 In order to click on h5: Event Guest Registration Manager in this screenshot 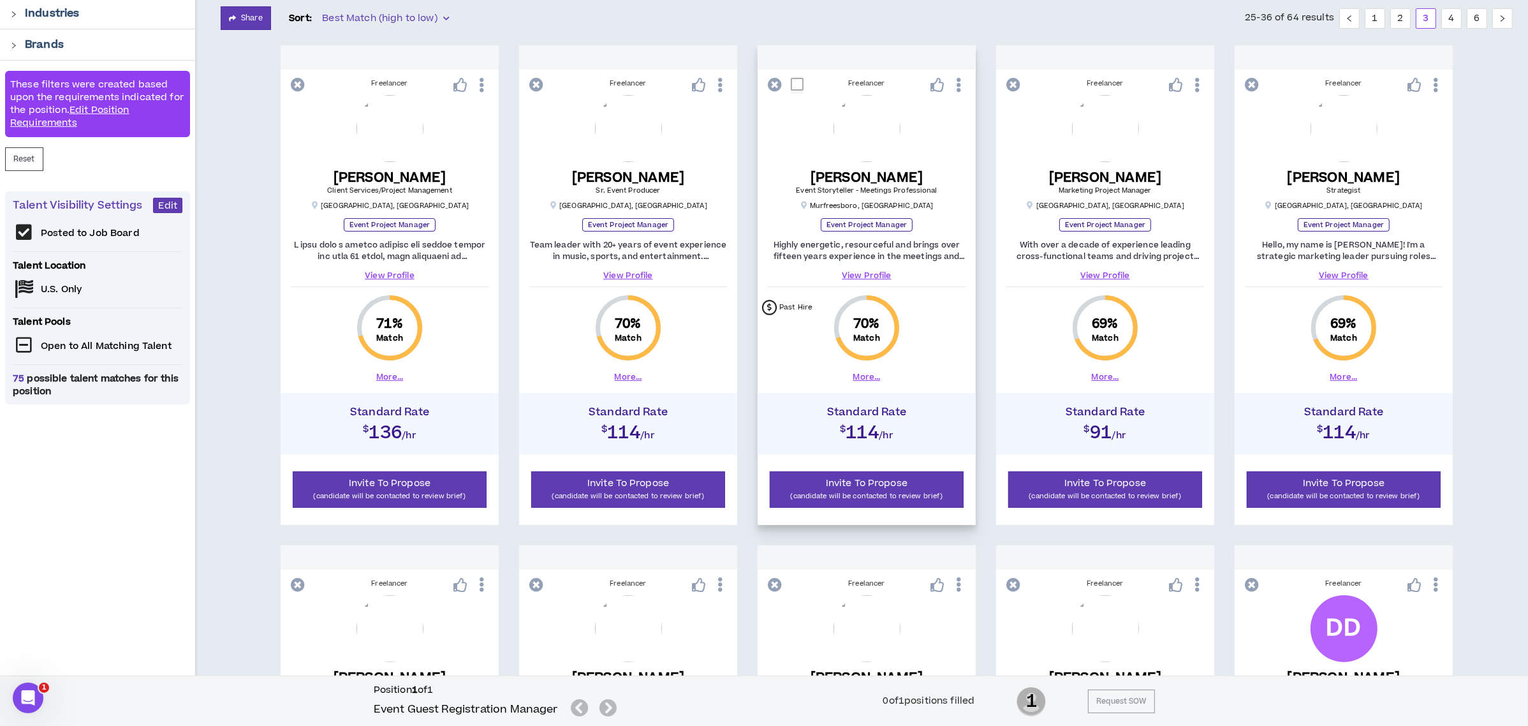, I will do `click(465, 709)`.